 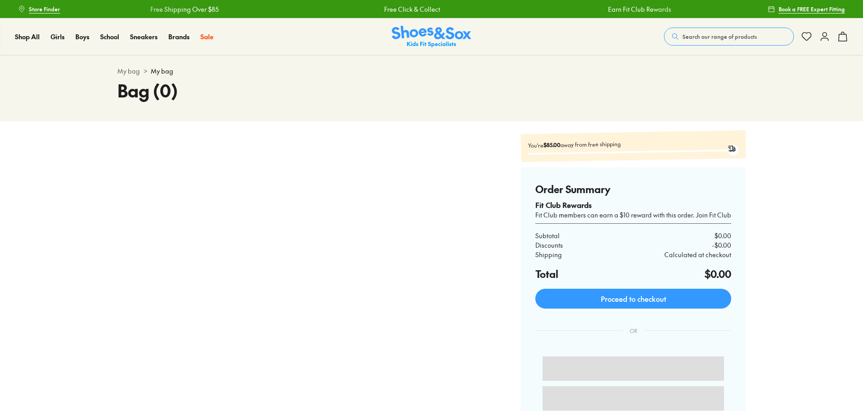 What do you see at coordinates (207, 37) in the screenshot?
I see `span: Sale` at bounding box center [207, 37].